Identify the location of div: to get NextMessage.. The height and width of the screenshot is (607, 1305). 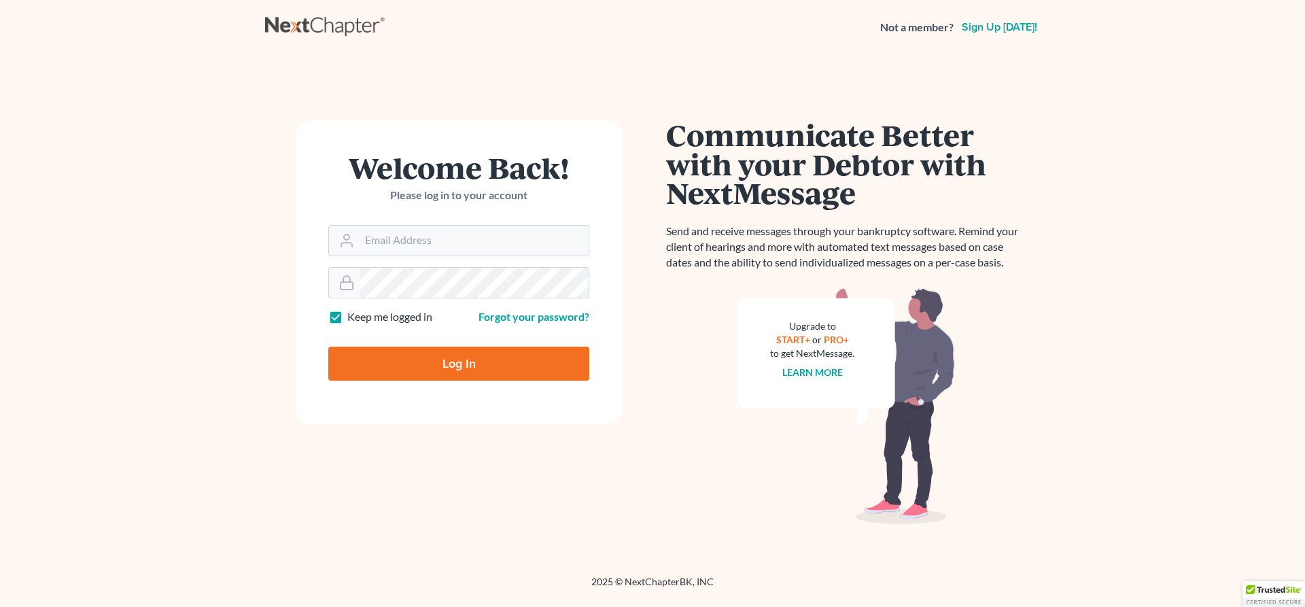
(813, 354).